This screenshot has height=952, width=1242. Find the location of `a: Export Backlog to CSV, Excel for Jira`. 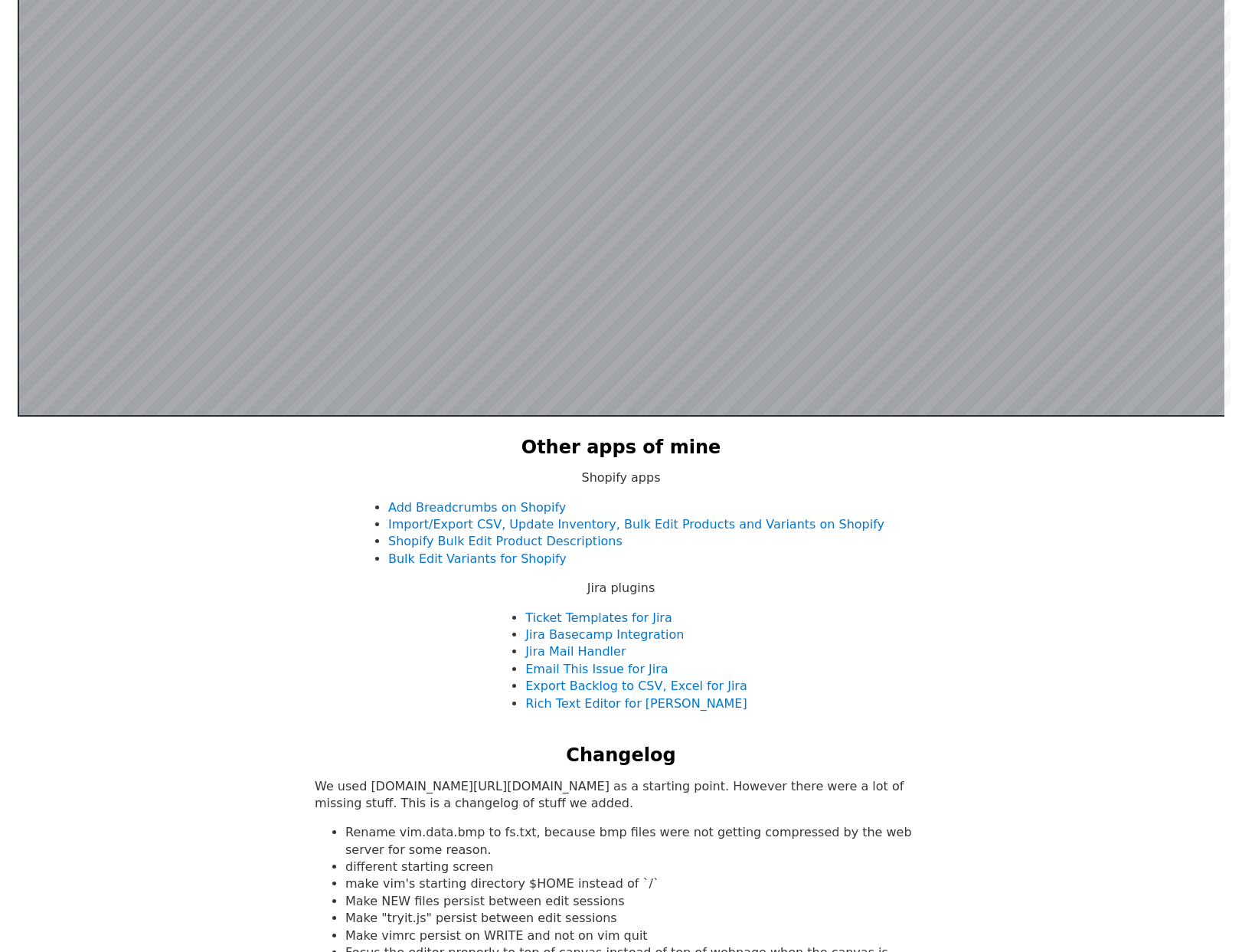

a: Export Backlog to CSV, Excel for Jira is located at coordinates (635, 685).